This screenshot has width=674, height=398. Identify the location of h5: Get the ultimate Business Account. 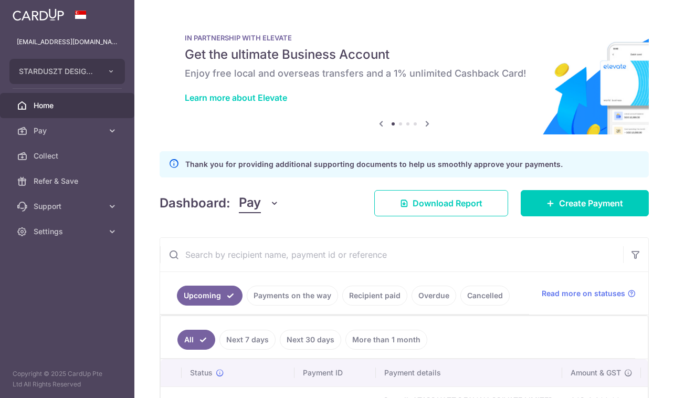
(404, 55).